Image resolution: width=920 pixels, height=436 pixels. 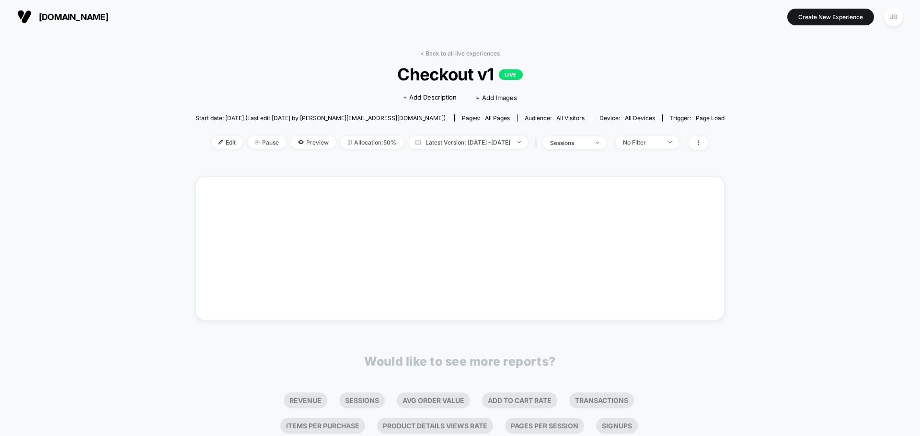 I want to click on span: Preview, so click(x=313, y=142).